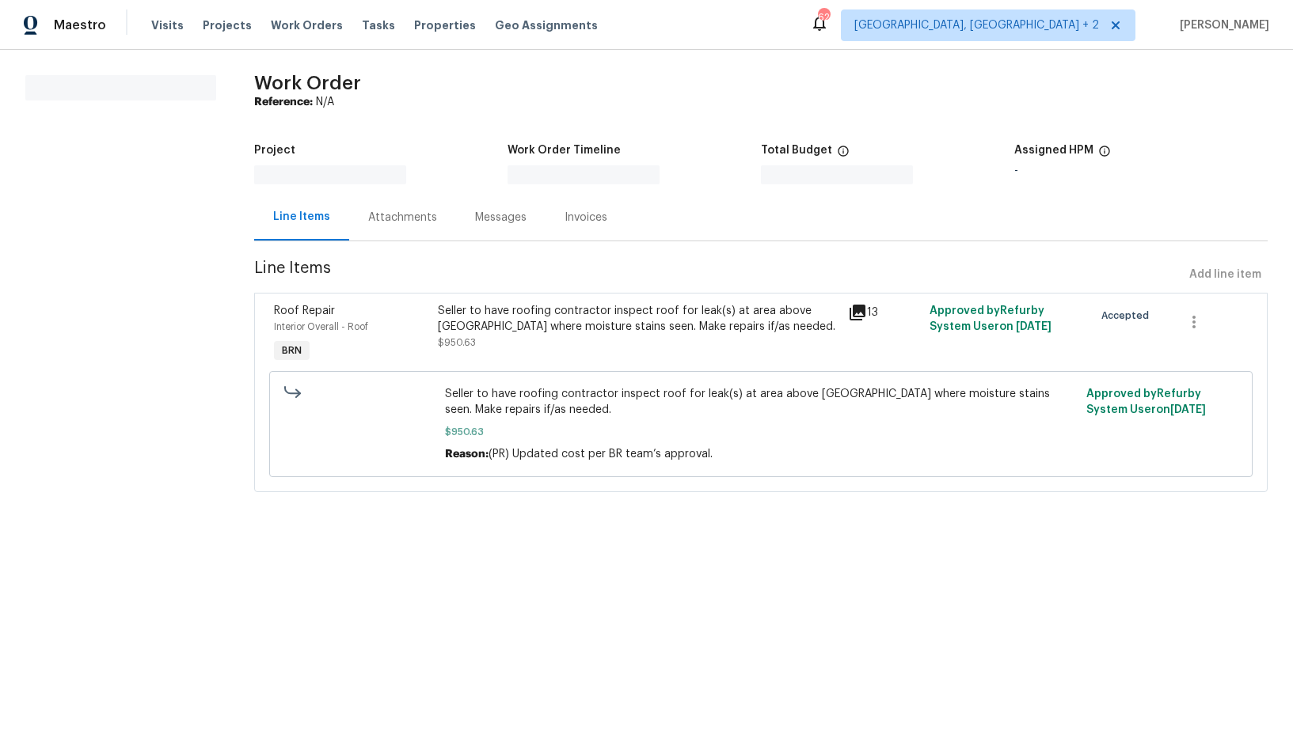  Describe the element at coordinates (1054, 150) in the screenshot. I see `h5: Assigned HPM` at that location.